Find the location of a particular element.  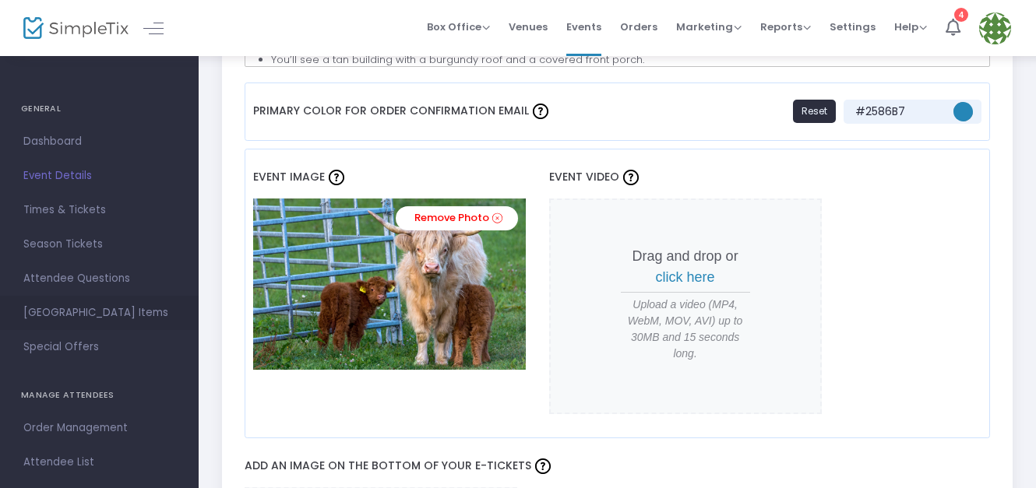

label: Primary Color For Order Confirmation Email is located at coordinates (403, 111).